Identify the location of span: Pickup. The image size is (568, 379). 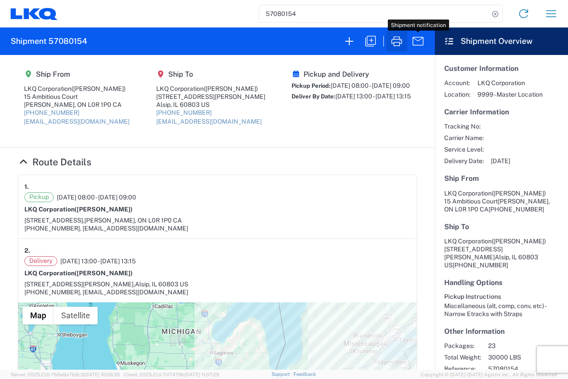
(39, 198).